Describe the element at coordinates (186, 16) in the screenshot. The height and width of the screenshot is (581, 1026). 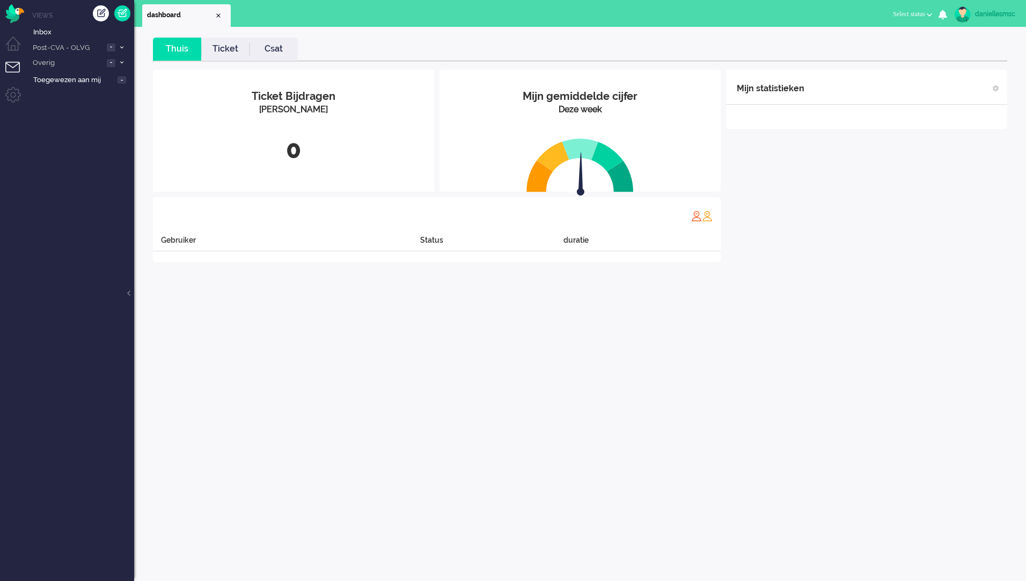
I see `li: Dashboard` at that location.